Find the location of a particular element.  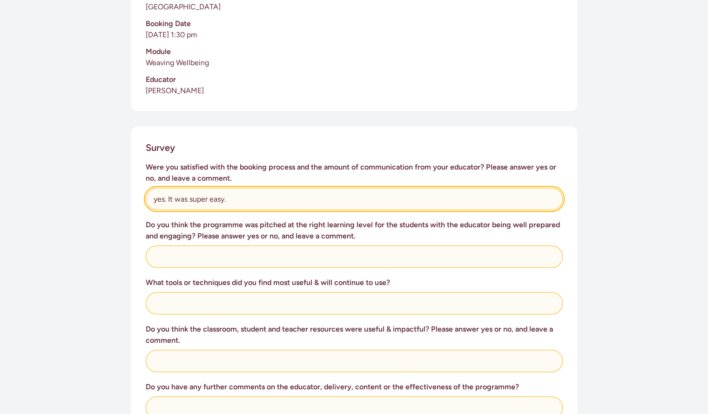

h3: Module is located at coordinates (354, 52).